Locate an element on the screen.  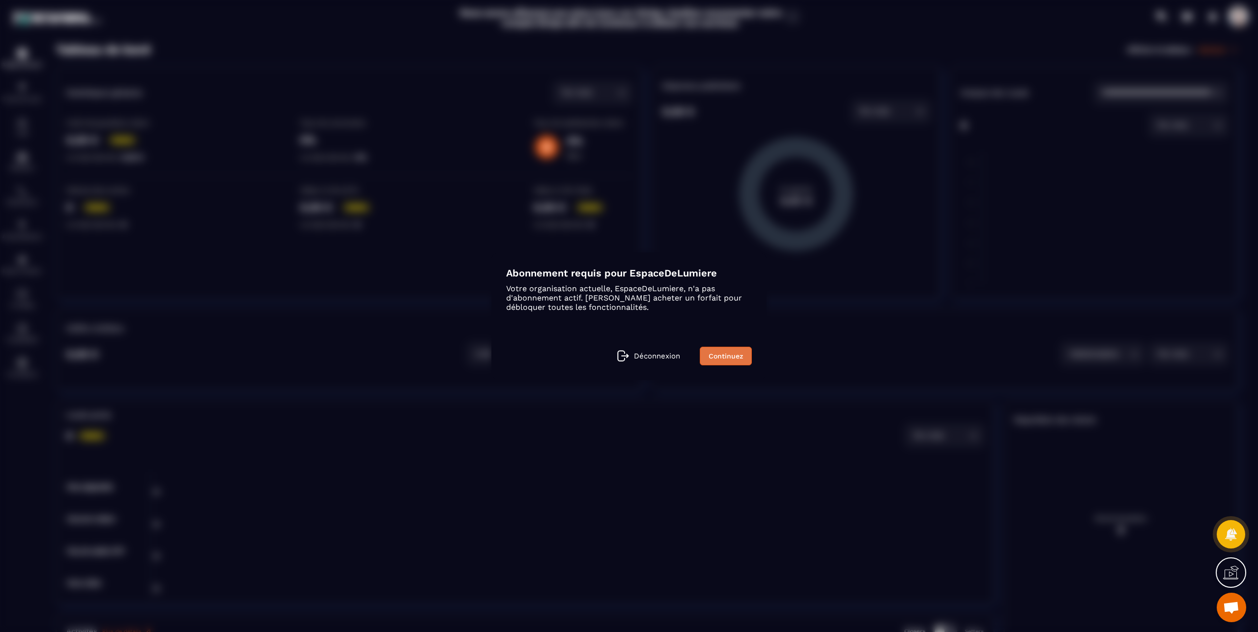
p: Déconnexion is located at coordinates (657, 356).